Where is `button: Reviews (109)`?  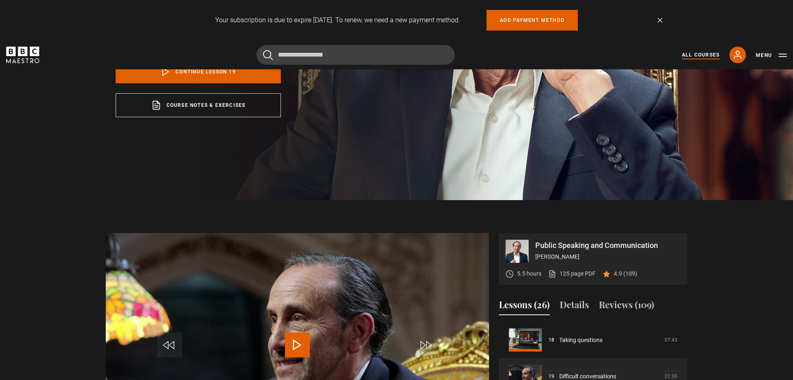 button: Reviews (109) is located at coordinates (626, 307).